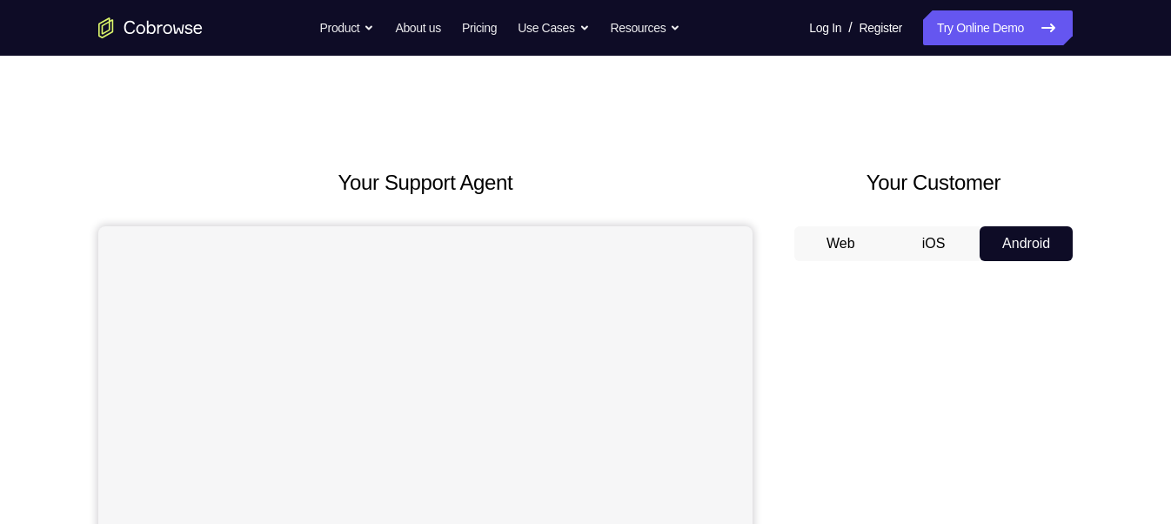 This screenshot has height=524, width=1171. I want to click on h2: Your Customer, so click(934, 183).